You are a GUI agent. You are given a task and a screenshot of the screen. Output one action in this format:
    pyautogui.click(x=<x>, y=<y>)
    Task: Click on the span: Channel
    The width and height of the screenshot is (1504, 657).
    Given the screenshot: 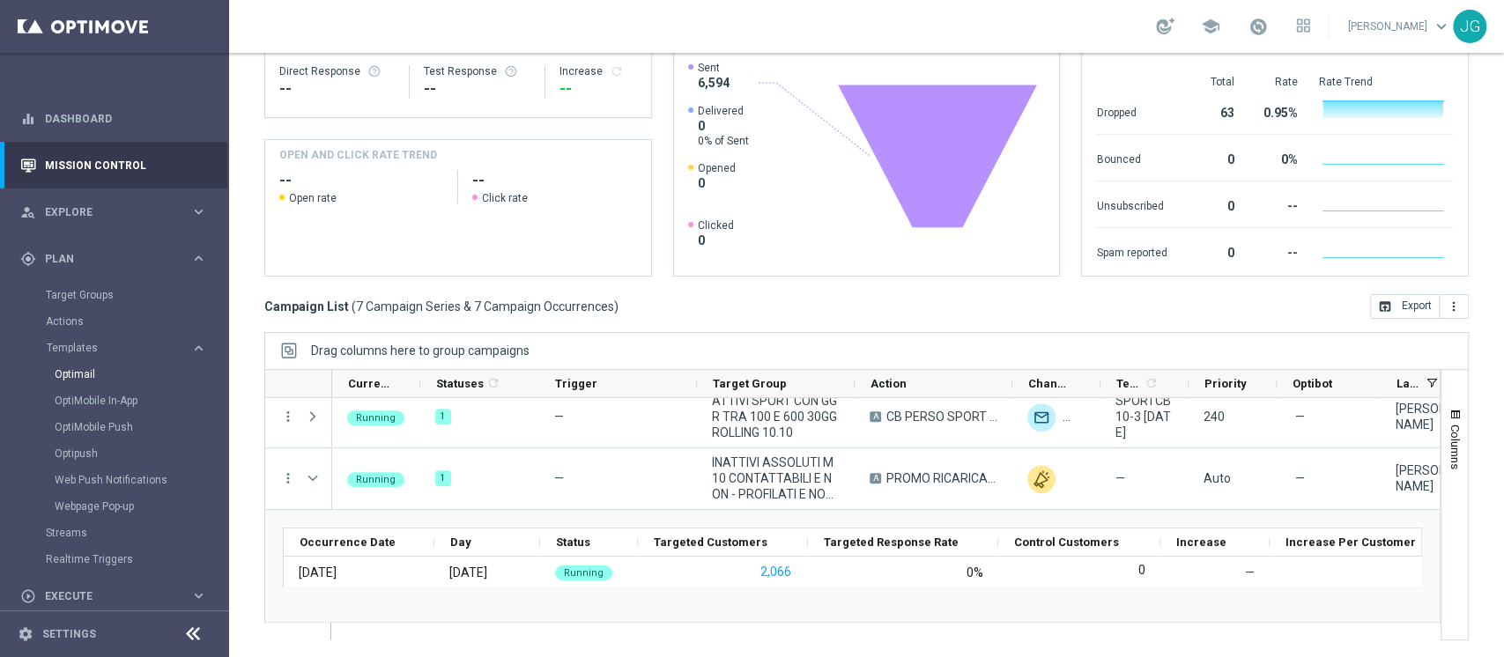 What is the action you would take?
    pyautogui.click(x=1049, y=383)
    